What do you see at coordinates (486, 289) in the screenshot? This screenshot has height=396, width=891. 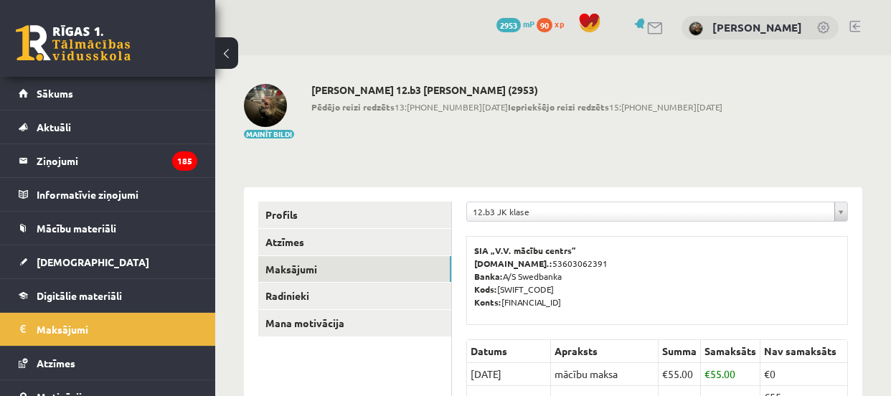 I see `b: Kods:` at bounding box center [486, 289].